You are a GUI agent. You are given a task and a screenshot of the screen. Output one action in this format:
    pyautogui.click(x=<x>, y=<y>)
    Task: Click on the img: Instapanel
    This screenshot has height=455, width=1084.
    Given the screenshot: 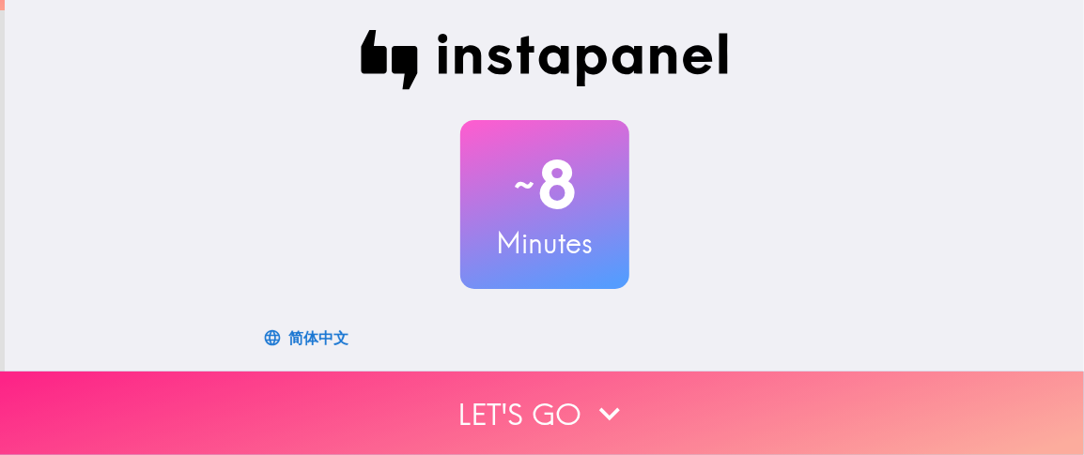 What is the action you would take?
    pyautogui.click(x=545, y=60)
    